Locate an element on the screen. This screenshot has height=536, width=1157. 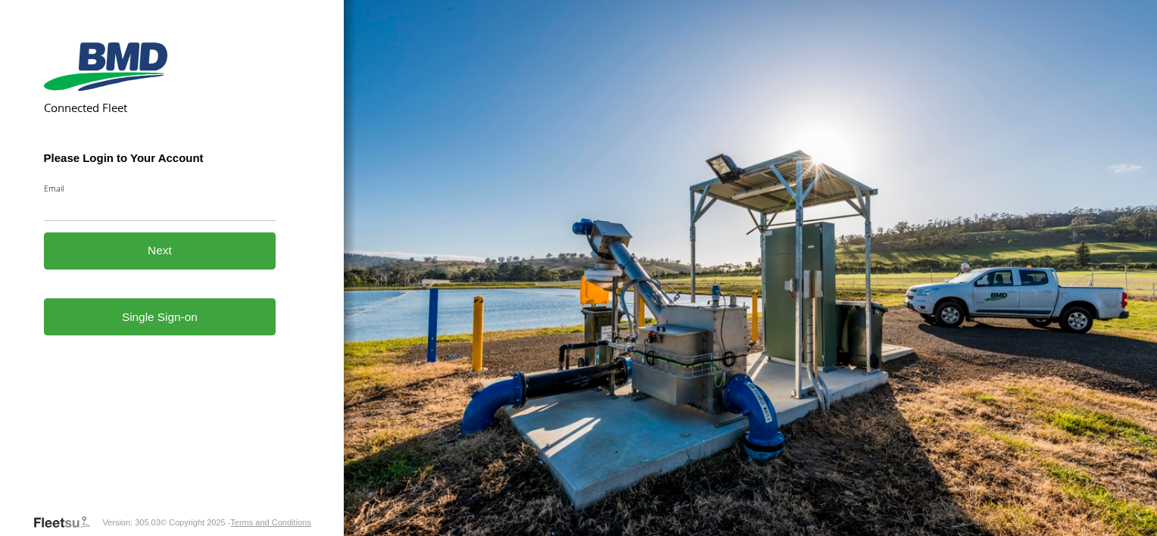
div: © Copyright 2025 - is located at coordinates (236, 523).